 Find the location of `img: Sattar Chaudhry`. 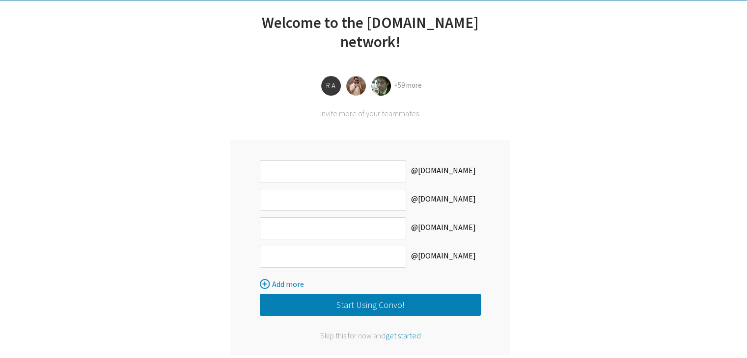

img: Sattar Chaudhry is located at coordinates (381, 86).